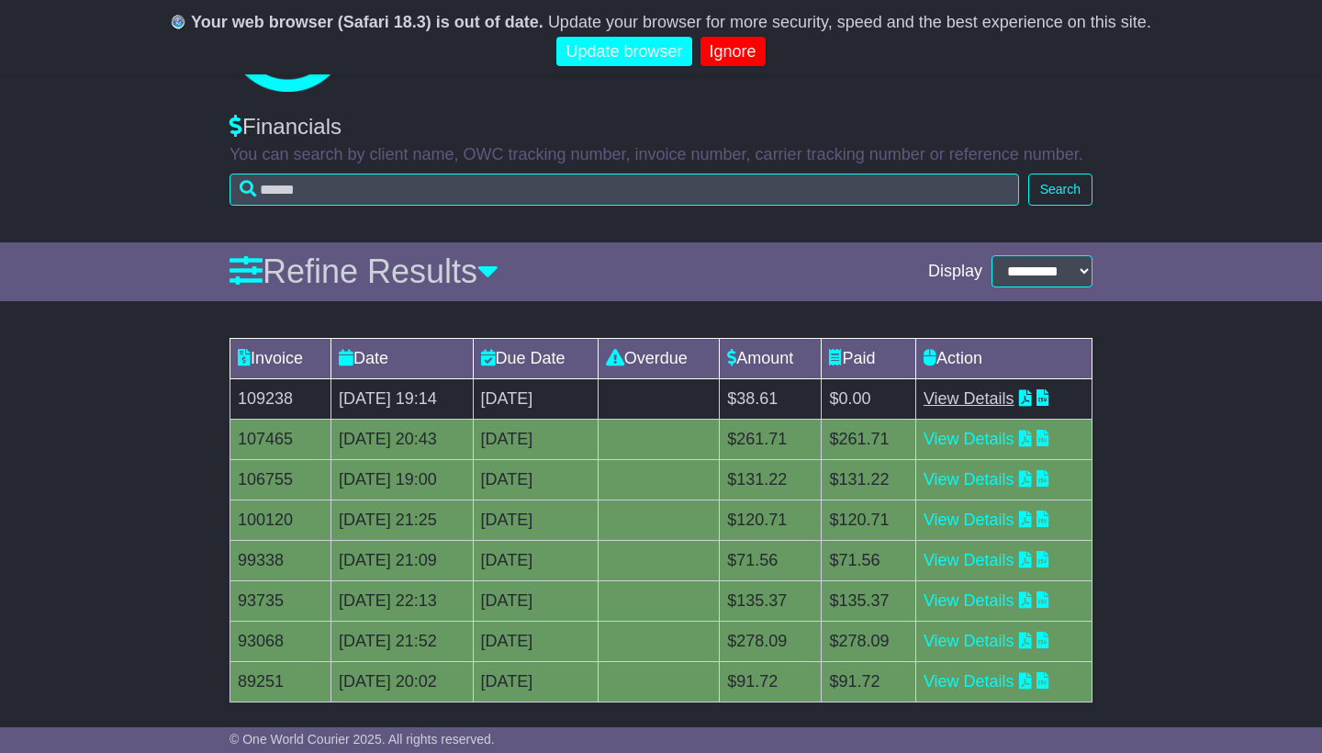 Image resolution: width=1322 pixels, height=753 pixels. What do you see at coordinates (281, 560) in the screenshot?
I see `td: 99338` at bounding box center [281, 560].